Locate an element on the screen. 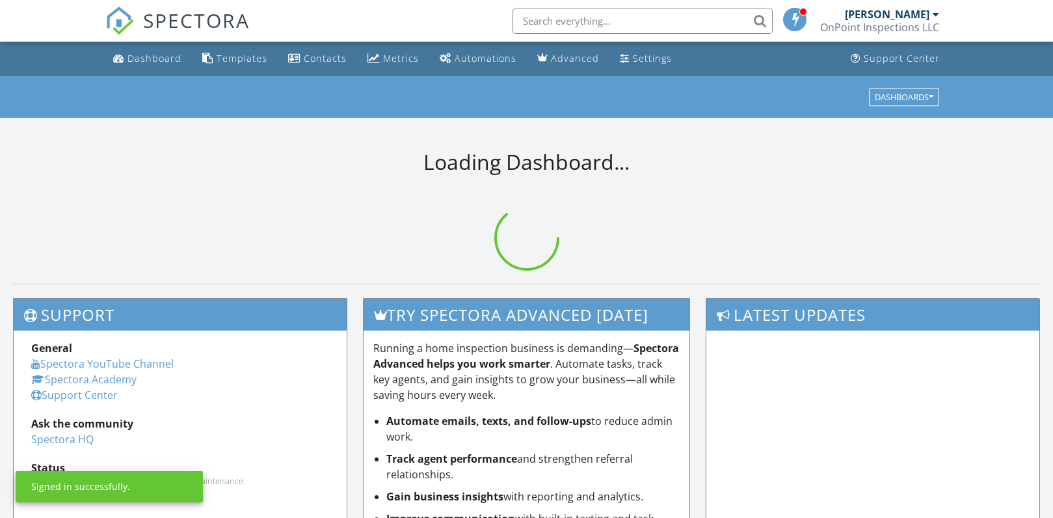  div: Ask the community is located at coordinates (180, 423).